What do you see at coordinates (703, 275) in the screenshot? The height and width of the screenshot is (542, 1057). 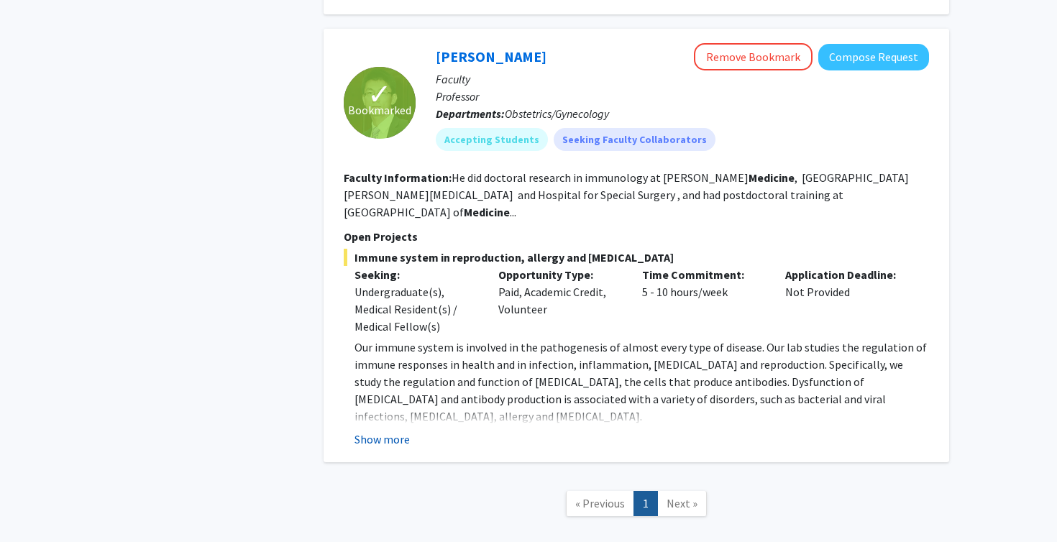 I see `p: Time Commitment:` at bounding box center [703, 275].